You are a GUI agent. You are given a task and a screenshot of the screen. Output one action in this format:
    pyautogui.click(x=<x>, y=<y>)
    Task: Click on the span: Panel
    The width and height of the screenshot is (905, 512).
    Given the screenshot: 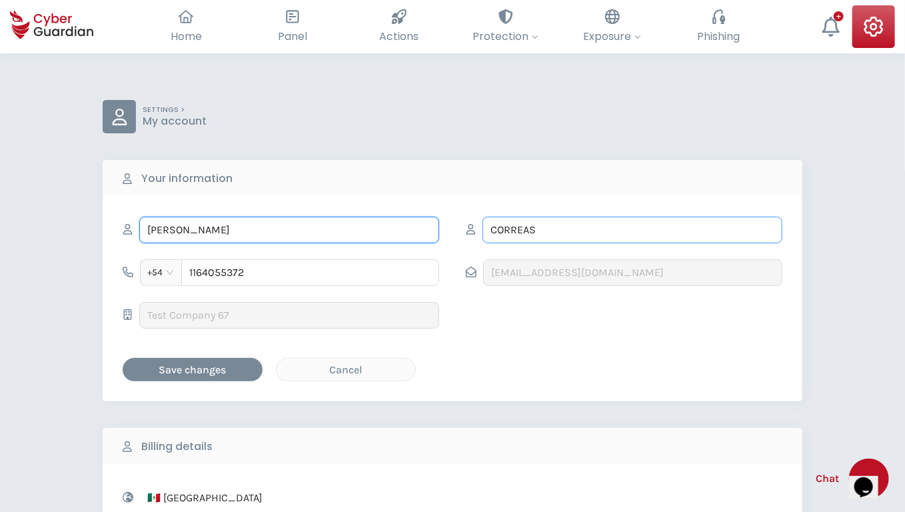 What is the action you would take?
    pyautogui.click(x=292, y=36)
    